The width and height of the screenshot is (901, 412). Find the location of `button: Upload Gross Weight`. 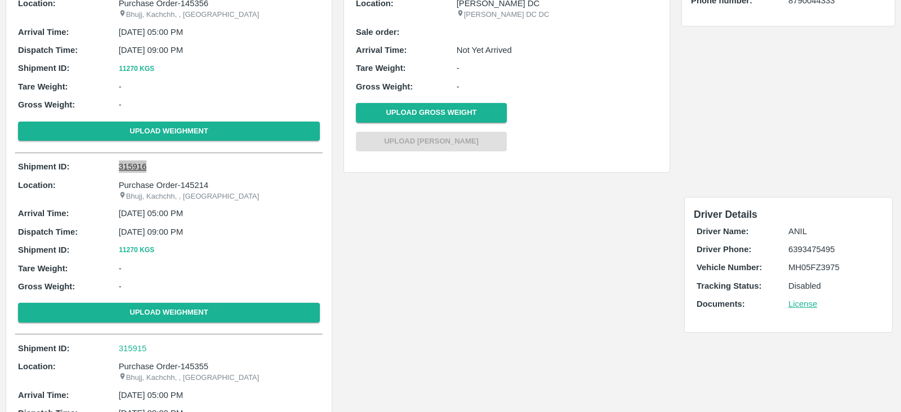

button: Upload Gross Weight is located at coordinates (432, 113).